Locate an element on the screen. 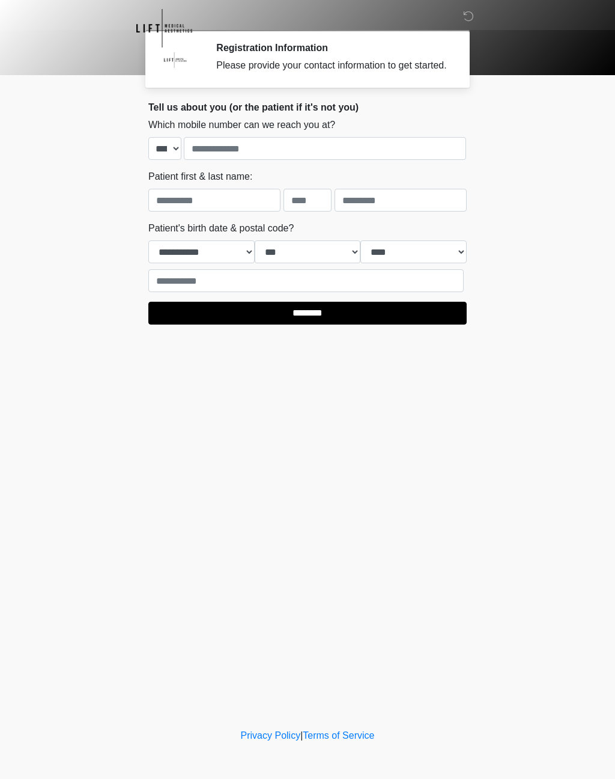  img: Lift Medical Aesthetics Logo is located at coordinates (164, 28).